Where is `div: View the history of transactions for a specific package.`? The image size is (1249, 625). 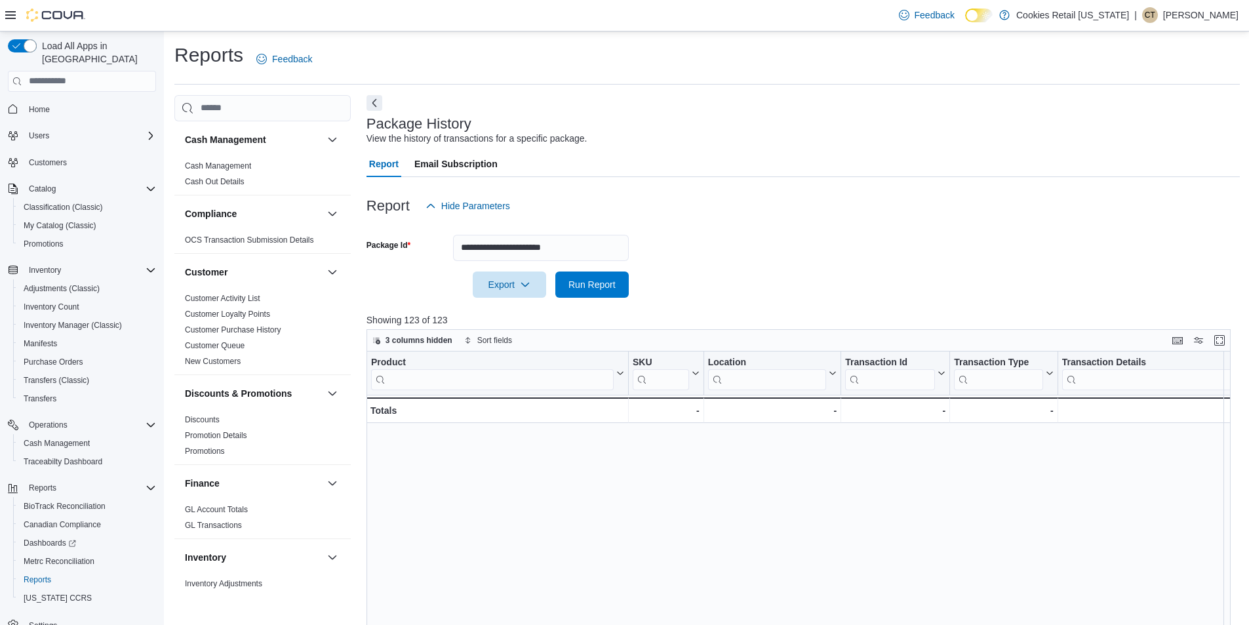
div: View the history of transactions for a specific package. is located at coordinates (477, 138).